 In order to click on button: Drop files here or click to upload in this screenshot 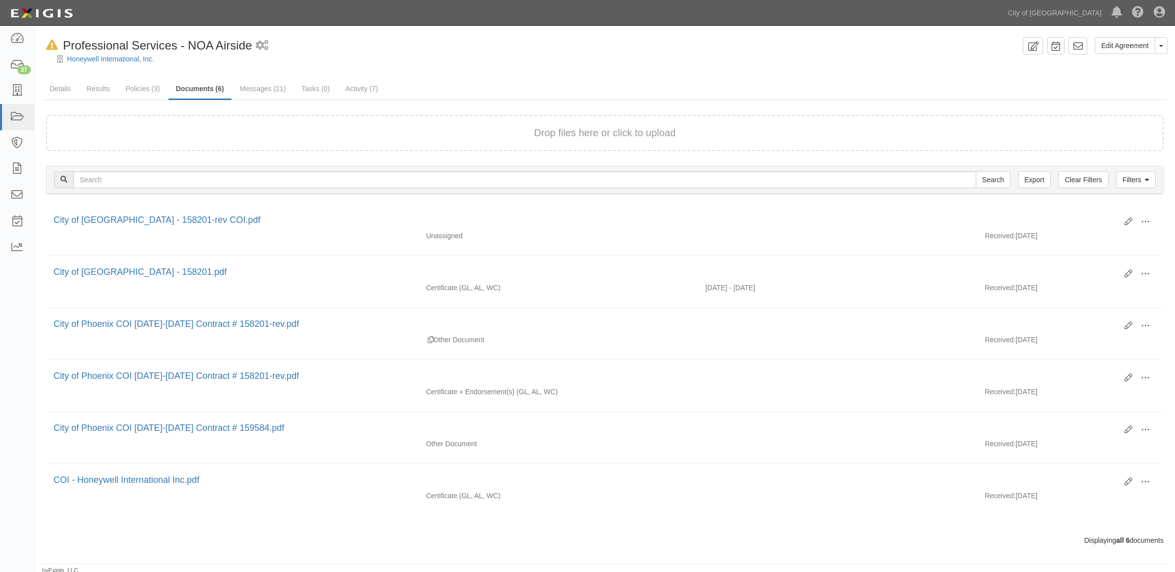, I will do `click(605, 133)`.